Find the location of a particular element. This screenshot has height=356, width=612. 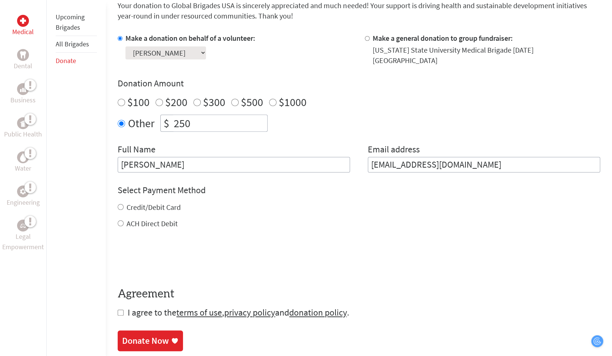

label: $500 is located at coordinates (252, 102).